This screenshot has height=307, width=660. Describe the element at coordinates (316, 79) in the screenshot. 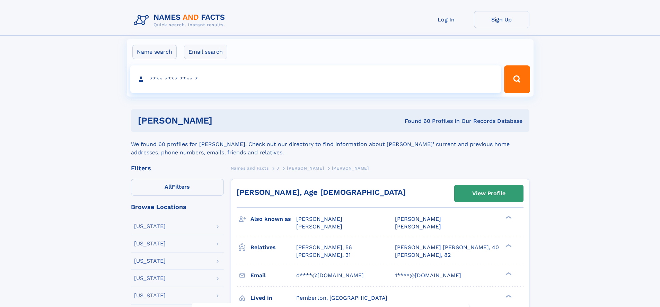

I see `input: search input` at that location.